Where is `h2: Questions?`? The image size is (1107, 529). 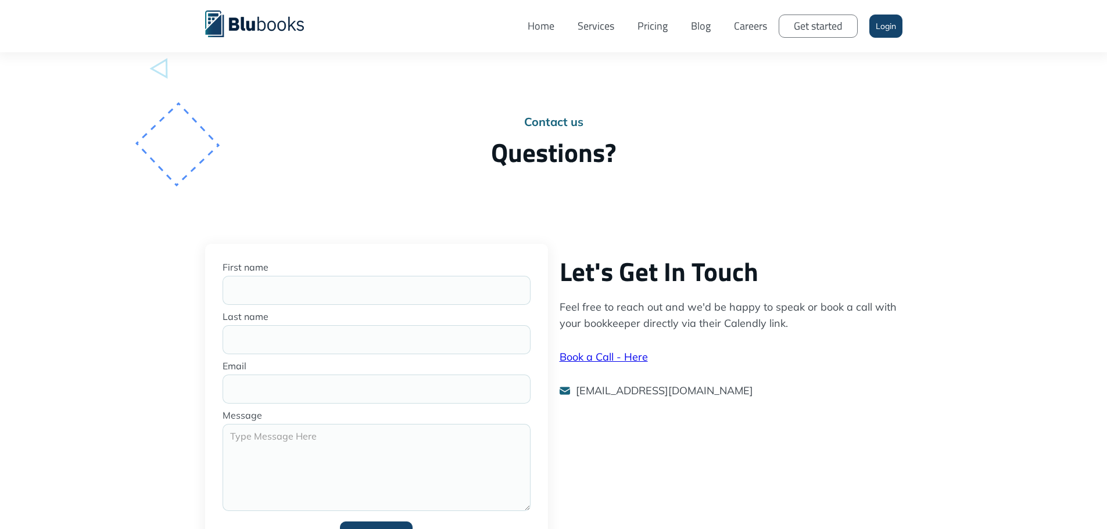
h2: Questions? is located at coordinates (554, 152).